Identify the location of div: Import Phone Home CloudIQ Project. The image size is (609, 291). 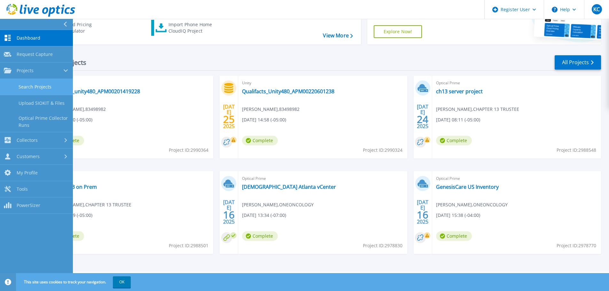
(193, 28).